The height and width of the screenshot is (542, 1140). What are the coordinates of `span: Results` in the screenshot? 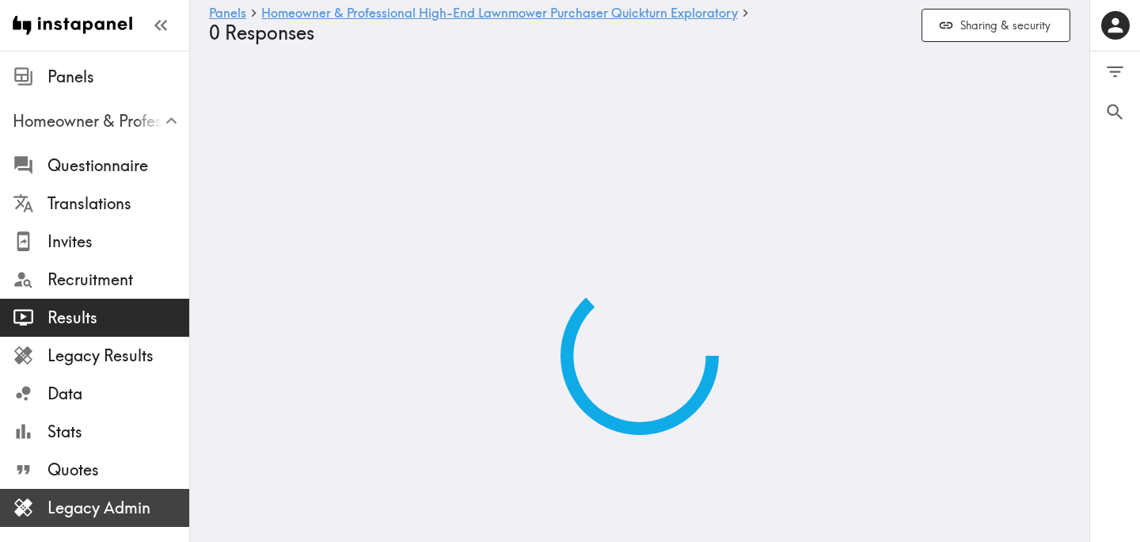 It's located at (118, 318).